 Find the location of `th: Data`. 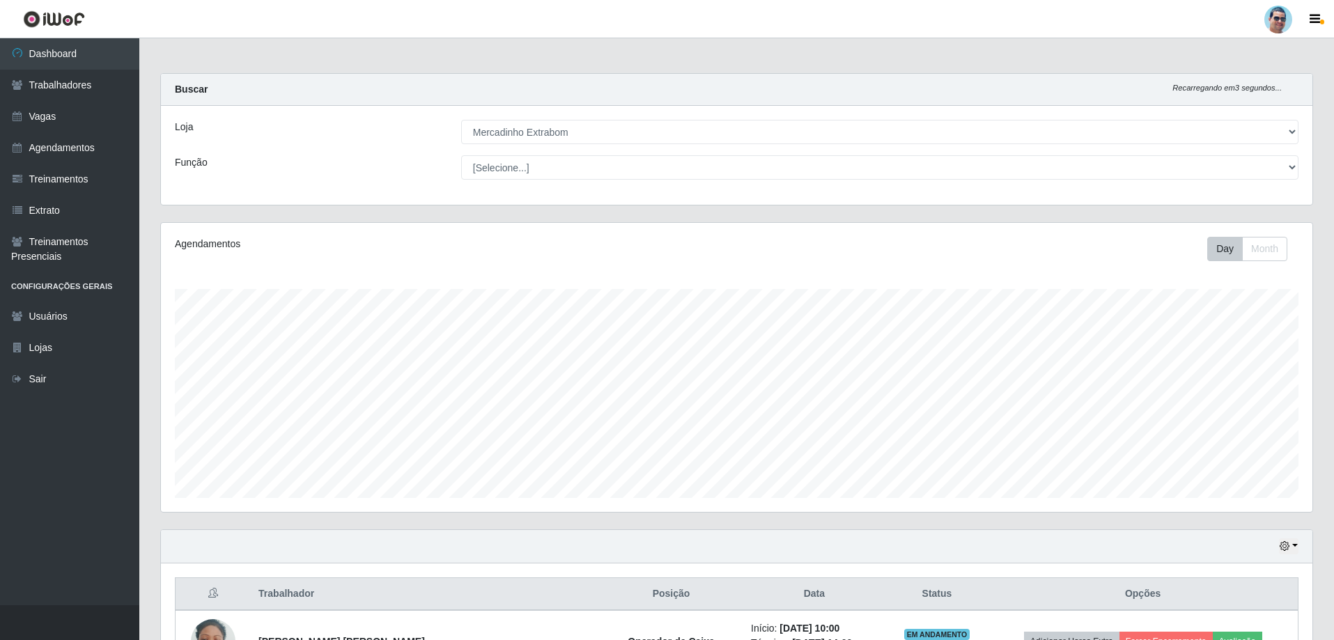

th: Data is located at coordinates (814, 594).